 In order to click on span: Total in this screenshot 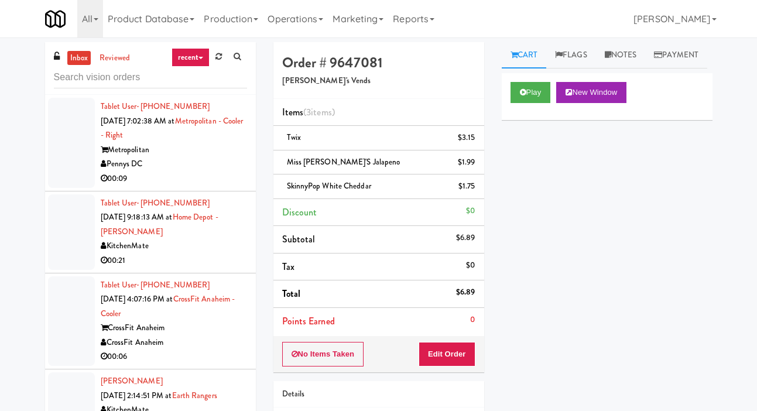, I will do `click(292, 293)`.